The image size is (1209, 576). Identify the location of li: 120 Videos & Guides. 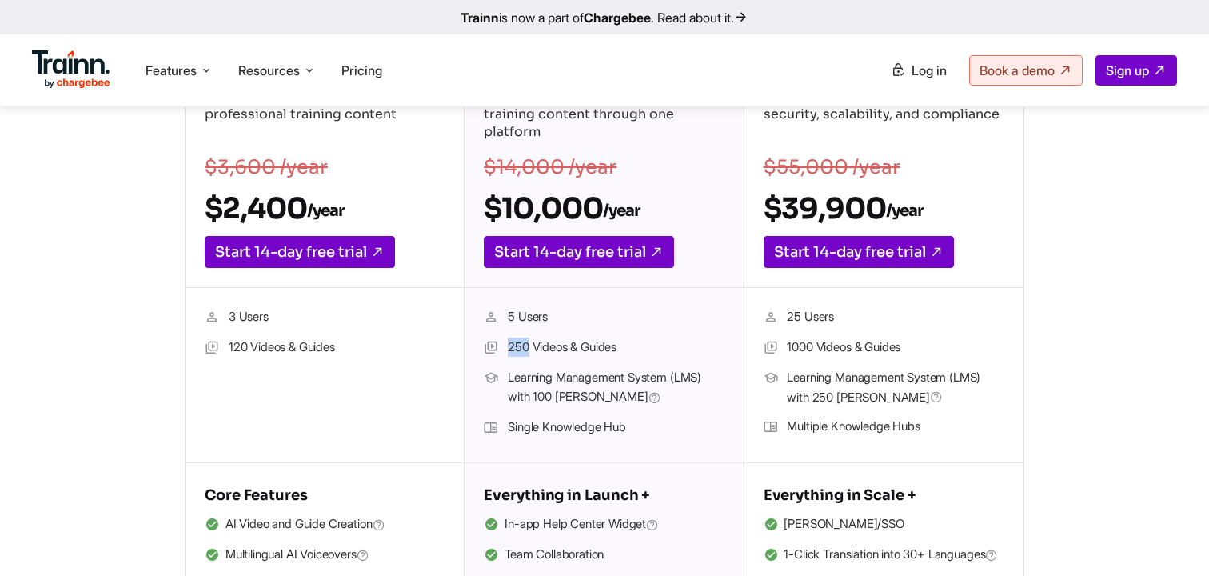
(325, 348).